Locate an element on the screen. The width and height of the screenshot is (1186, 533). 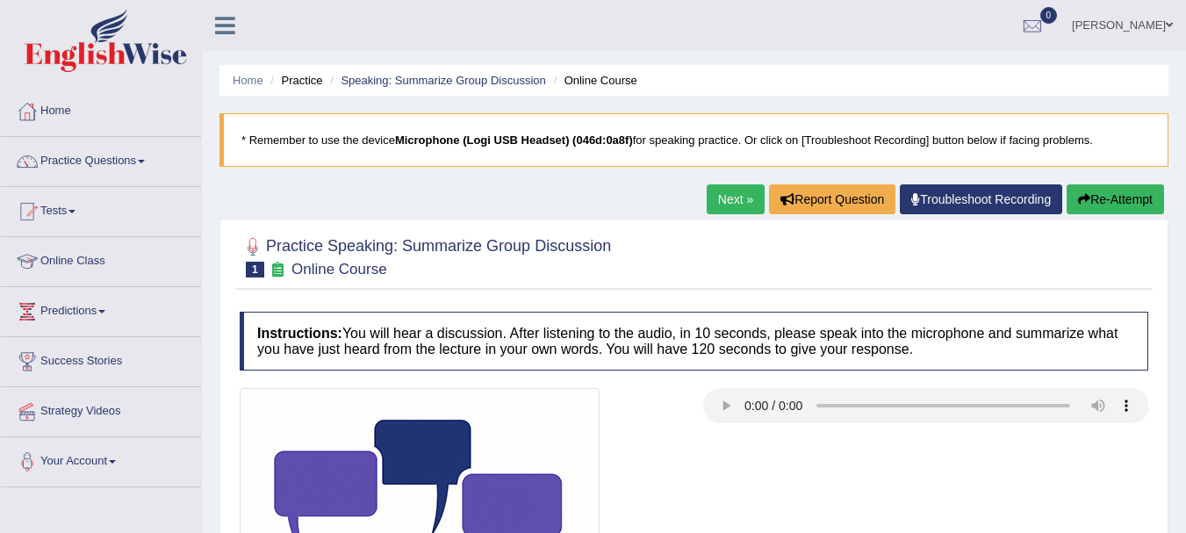
h4: You will hear a discussion. After listening to the audio, in 10 seconds, please speak into the mi... is located at coordinates (694, 341).